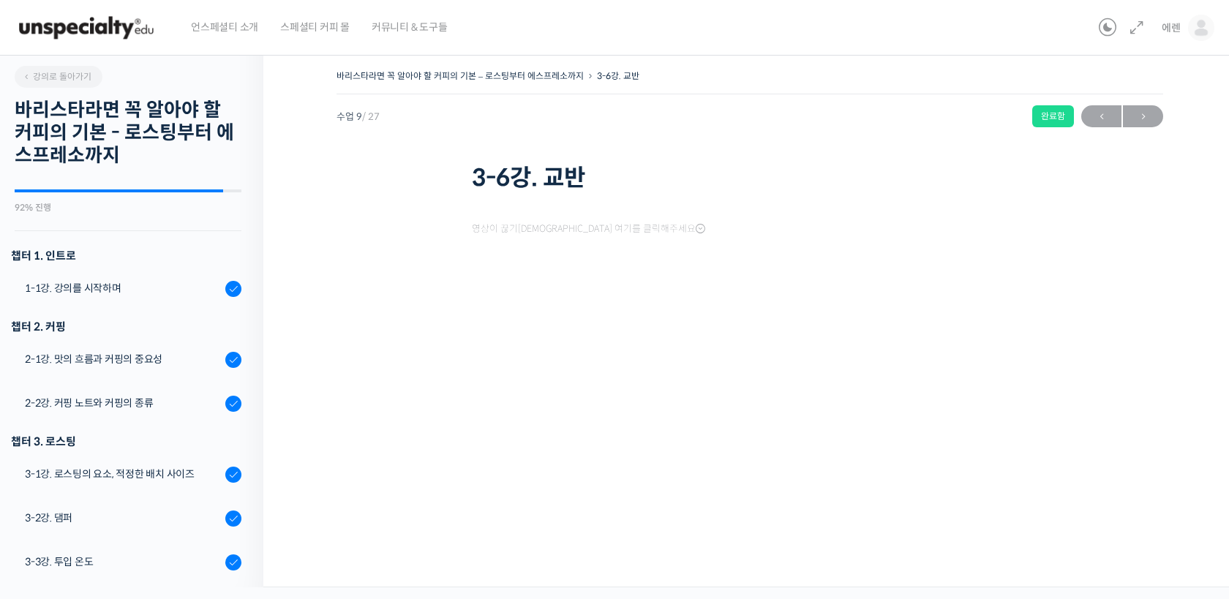 This screenshot has height=599, width=1229. I want to click on div: 92% 진행, so click(128, 208).